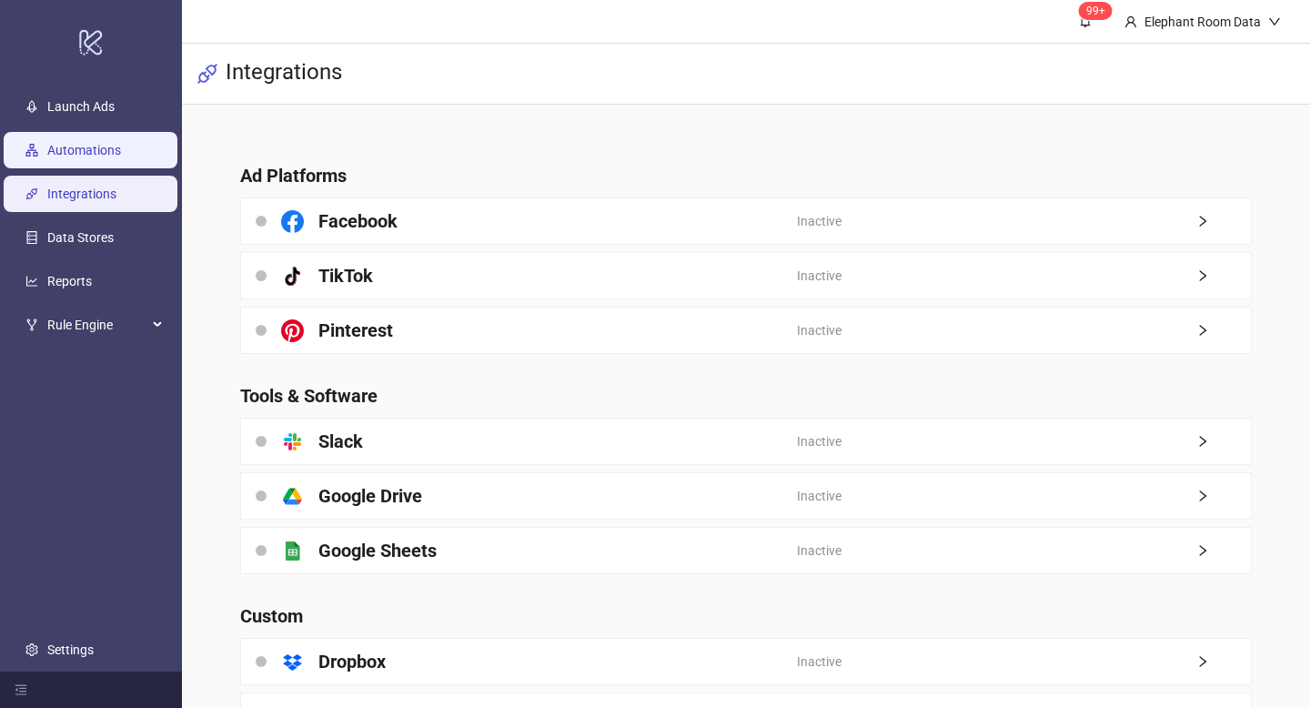 The height and width of the screenshot is (708, 1310). What do you see at coordinates (97, 325) in the screenshot?
I see `span: Rule Engine` at bounding box center [97, 325].